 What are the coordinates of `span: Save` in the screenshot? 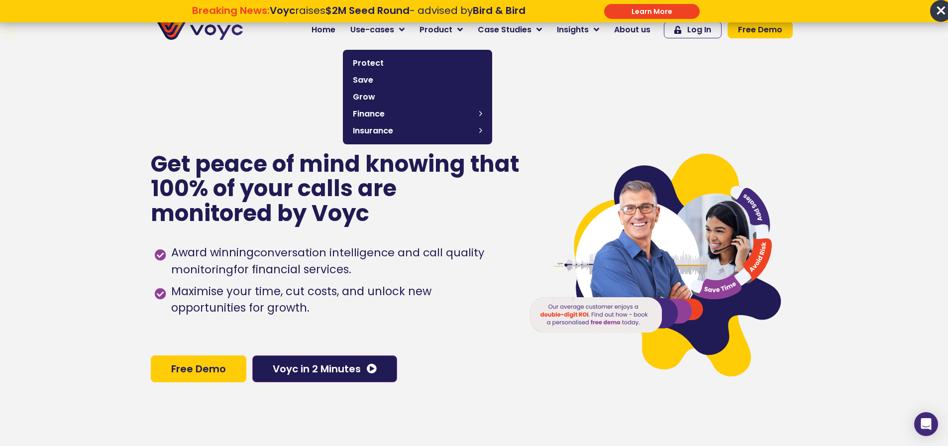 It's located at (418, 80).